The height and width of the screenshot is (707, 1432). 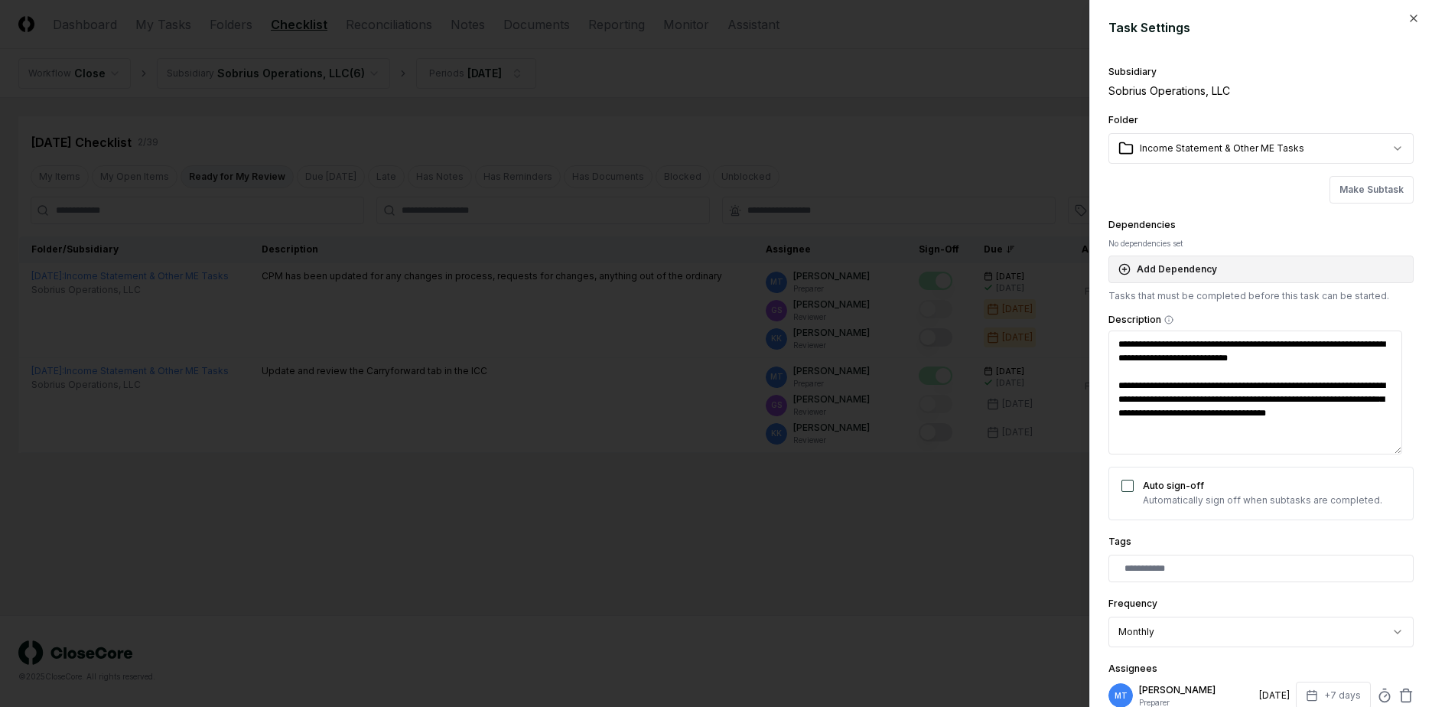 I want to click on div: No dependencies set, so click(x=1261, y=243).